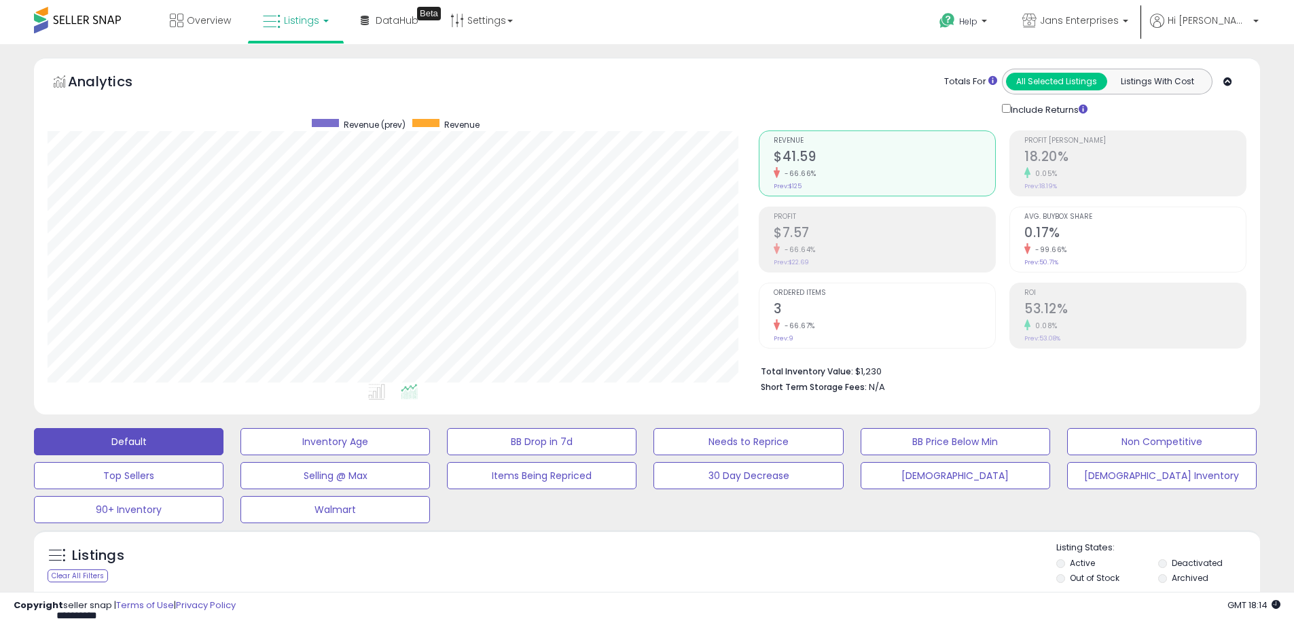  What do you see at coordinates (541, 475) in the screenshot?
I see `button: Items Being Repriced` at bounding box center [541, 475].